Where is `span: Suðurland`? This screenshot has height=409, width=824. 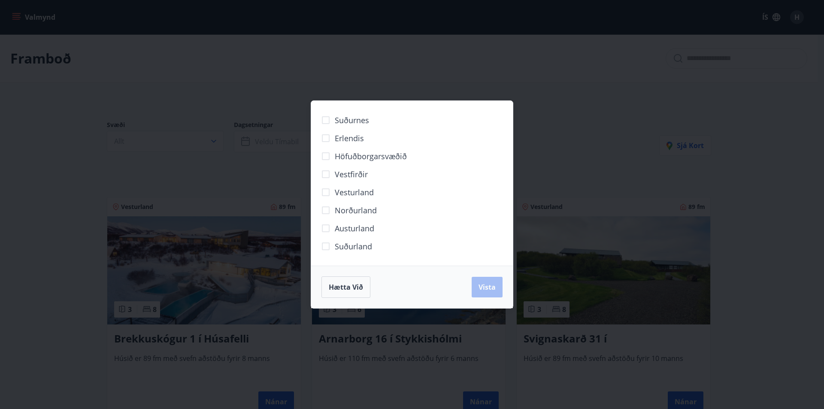
span: Suðurland is located at coordinates (353, 246).